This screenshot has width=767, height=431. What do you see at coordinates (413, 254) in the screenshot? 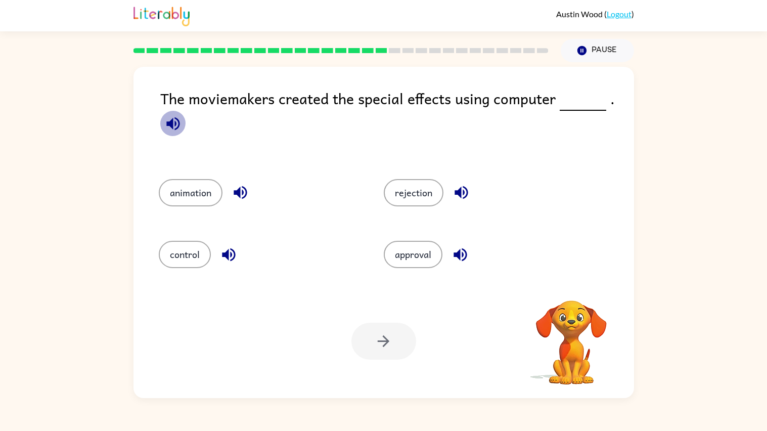
I see `button: approval` at bounding box center [413, 254].